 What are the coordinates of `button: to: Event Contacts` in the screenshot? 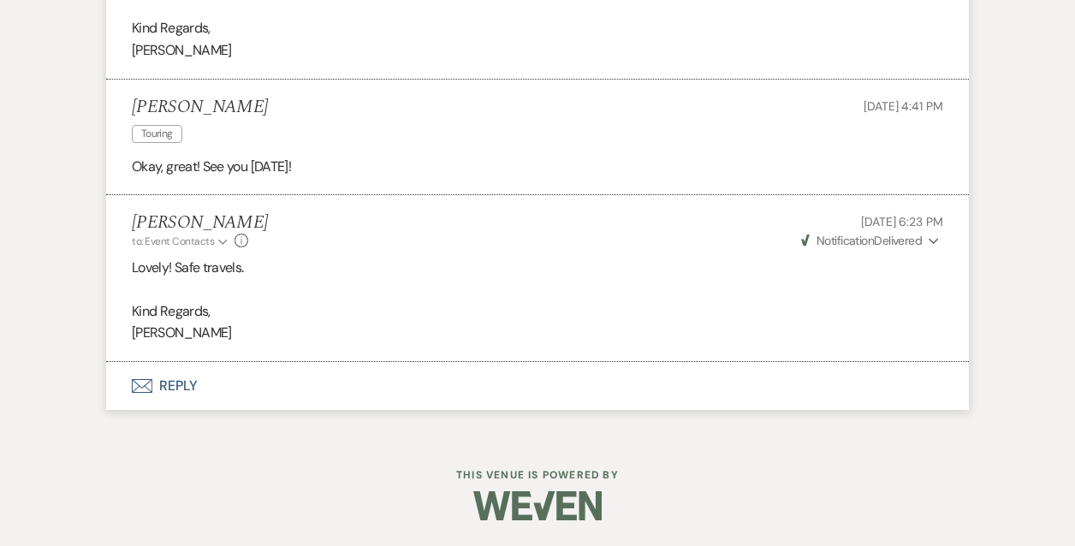 It's located at (181, 241).